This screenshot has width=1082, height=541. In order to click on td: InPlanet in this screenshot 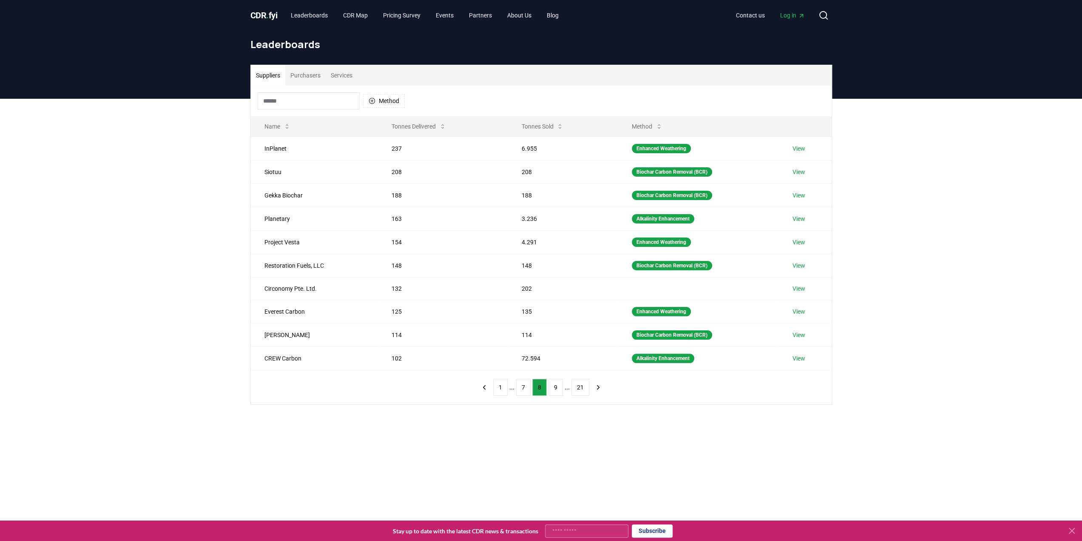, I will do `click(314, 148)`.